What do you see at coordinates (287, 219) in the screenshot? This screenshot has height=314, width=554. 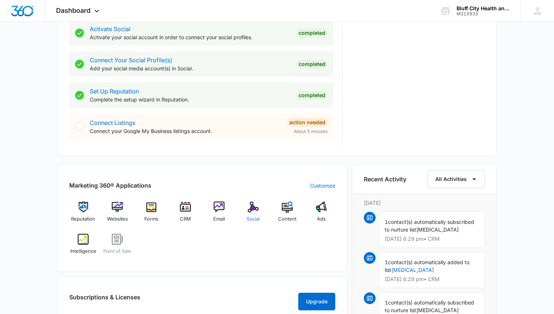 I see `span: Content` at bounding box center [287, 219].